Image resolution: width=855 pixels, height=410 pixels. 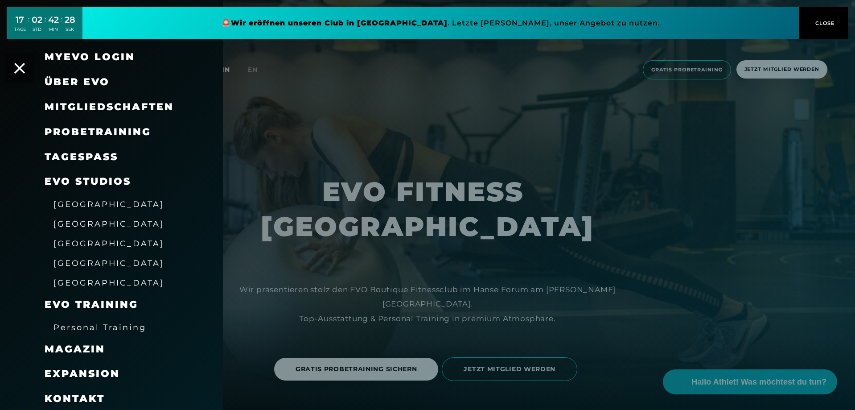 I want to click on div: 28, so click(x=70, y=20).